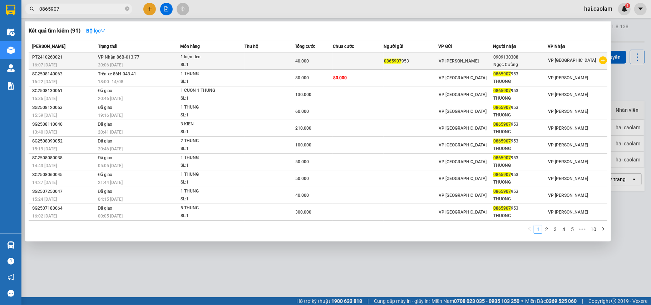  Describe the element at coordinates (603, 229) in the screenshot. I see `button: right` at that location.